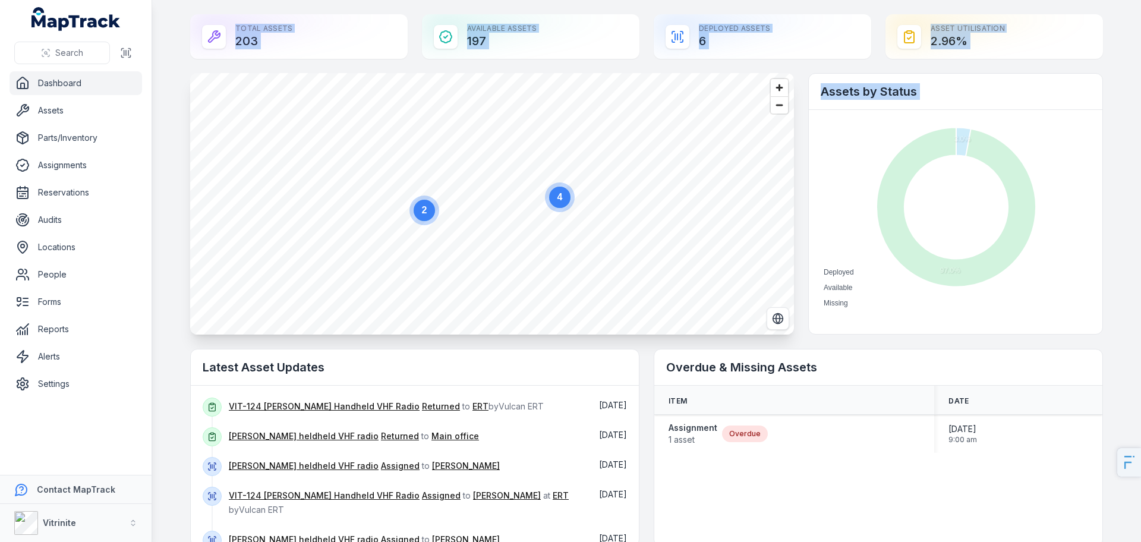  I want to click on strong: Vitrinite, so click(59, 522).